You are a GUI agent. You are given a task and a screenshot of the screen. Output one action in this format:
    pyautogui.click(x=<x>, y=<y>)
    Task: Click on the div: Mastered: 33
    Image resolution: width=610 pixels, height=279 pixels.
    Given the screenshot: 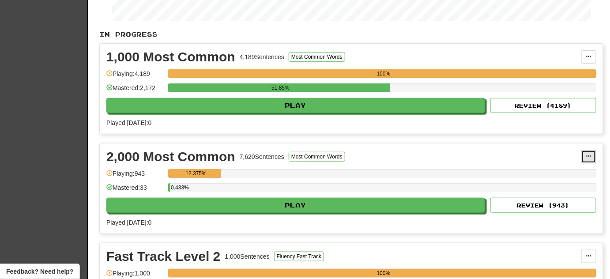 What is the action you would take?
    pyautogui.click(x=135, y=190)
    